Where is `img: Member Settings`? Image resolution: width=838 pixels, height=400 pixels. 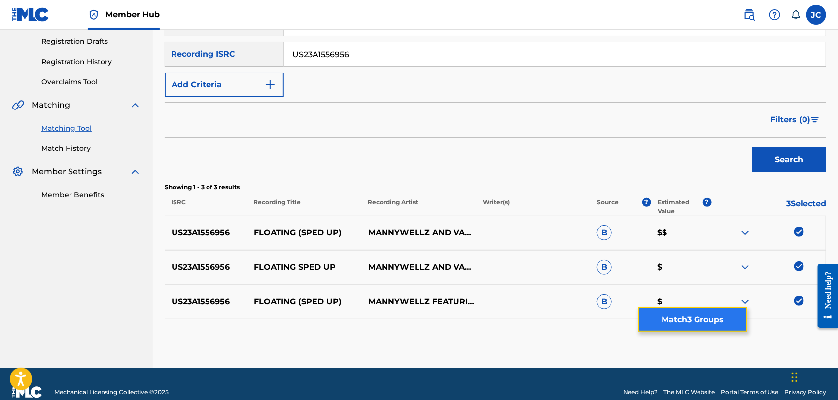 img: Member Settings is located at coordinates (18, 172).